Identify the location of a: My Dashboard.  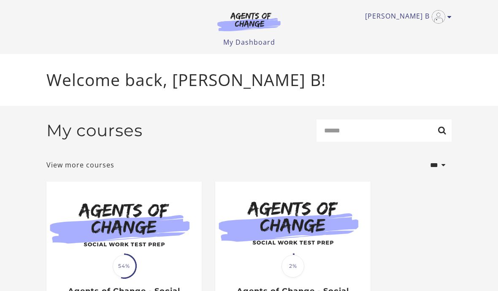
(249, 42).